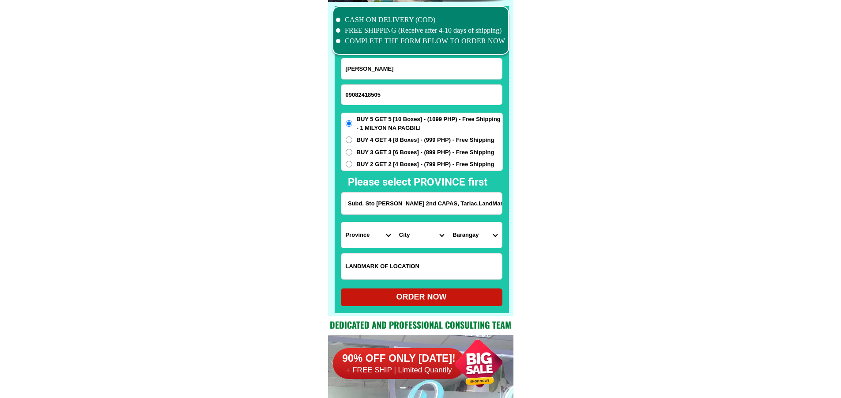 This screenshot has height=398, width=841. I want to click on span: BUY 3 GET 3 [6 Boxes] - (899 PHP) - Free Shipping, so click(425, 152).